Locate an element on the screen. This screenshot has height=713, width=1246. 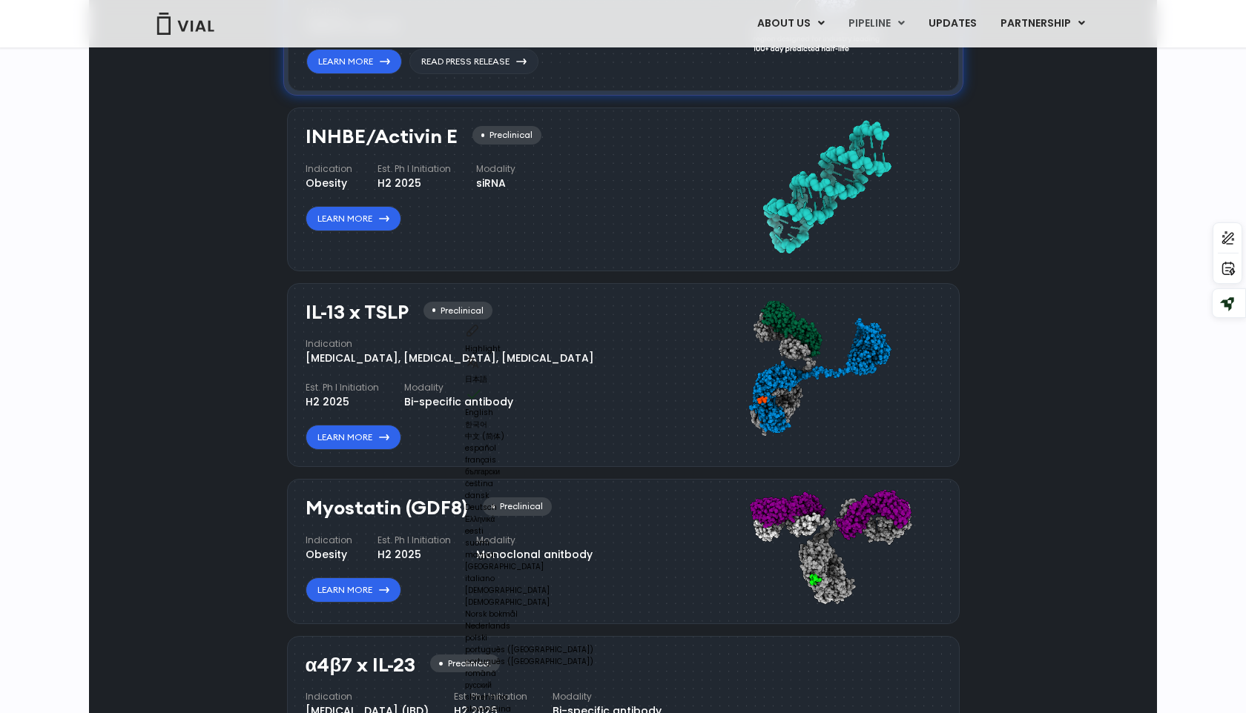
div: Deutsch is located at coordinates (529, 508).